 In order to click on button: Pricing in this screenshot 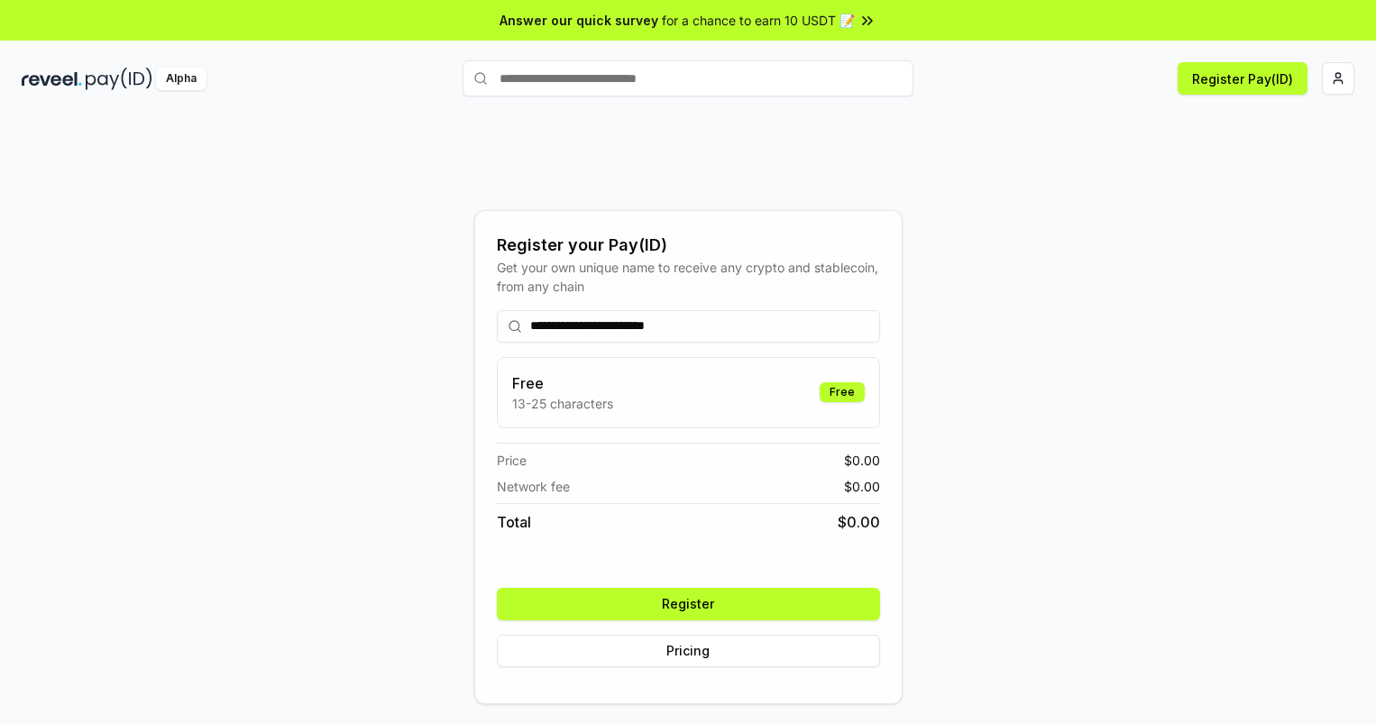, I will do `click(688, 651)`.